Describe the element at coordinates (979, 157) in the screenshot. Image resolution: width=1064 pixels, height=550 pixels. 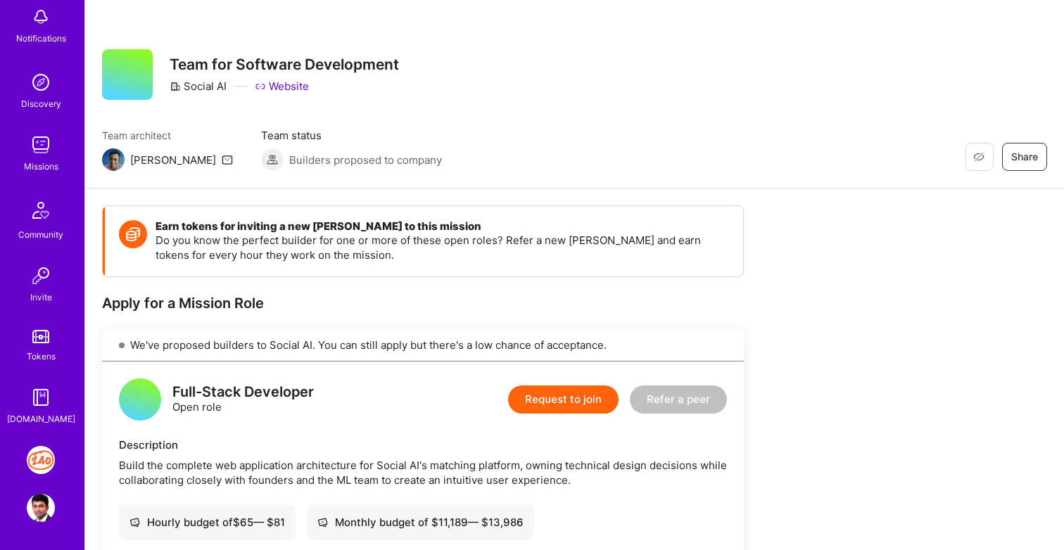
I see `i: icon EyeClosed` at that location.